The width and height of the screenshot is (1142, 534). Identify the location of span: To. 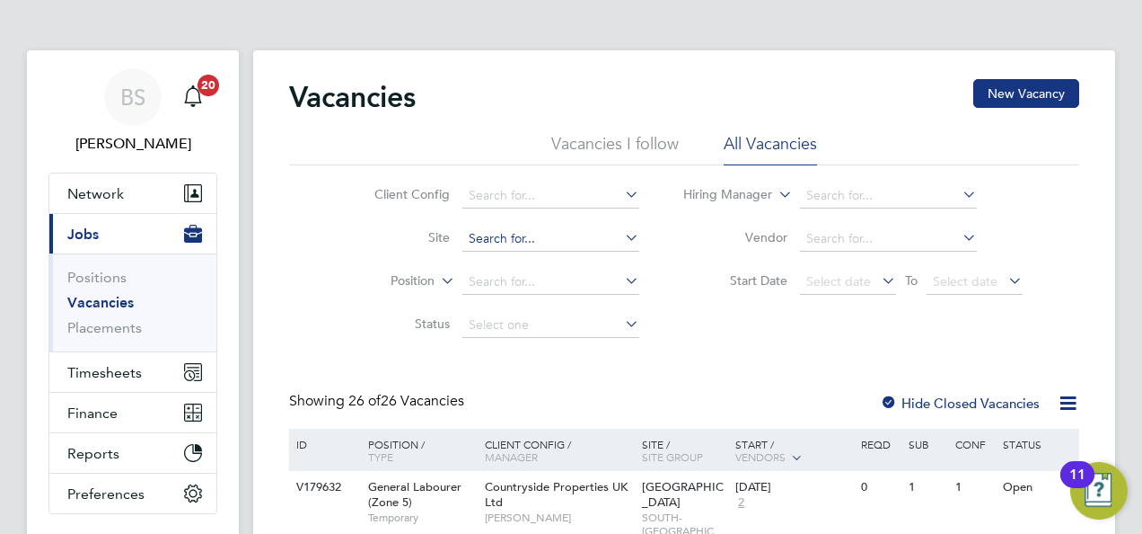
(912, 280).